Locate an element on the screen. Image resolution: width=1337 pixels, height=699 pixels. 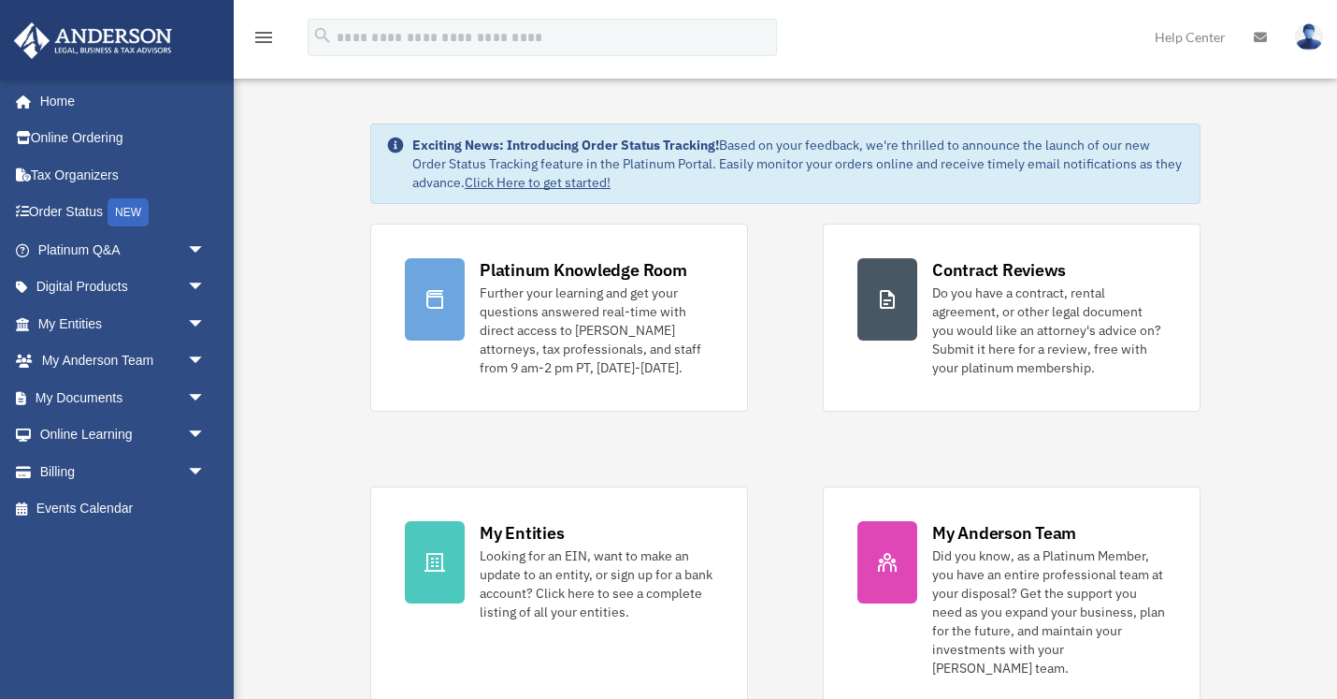
img: Anderson Advisors Platinum Portal is located at coordinates (93, 40).